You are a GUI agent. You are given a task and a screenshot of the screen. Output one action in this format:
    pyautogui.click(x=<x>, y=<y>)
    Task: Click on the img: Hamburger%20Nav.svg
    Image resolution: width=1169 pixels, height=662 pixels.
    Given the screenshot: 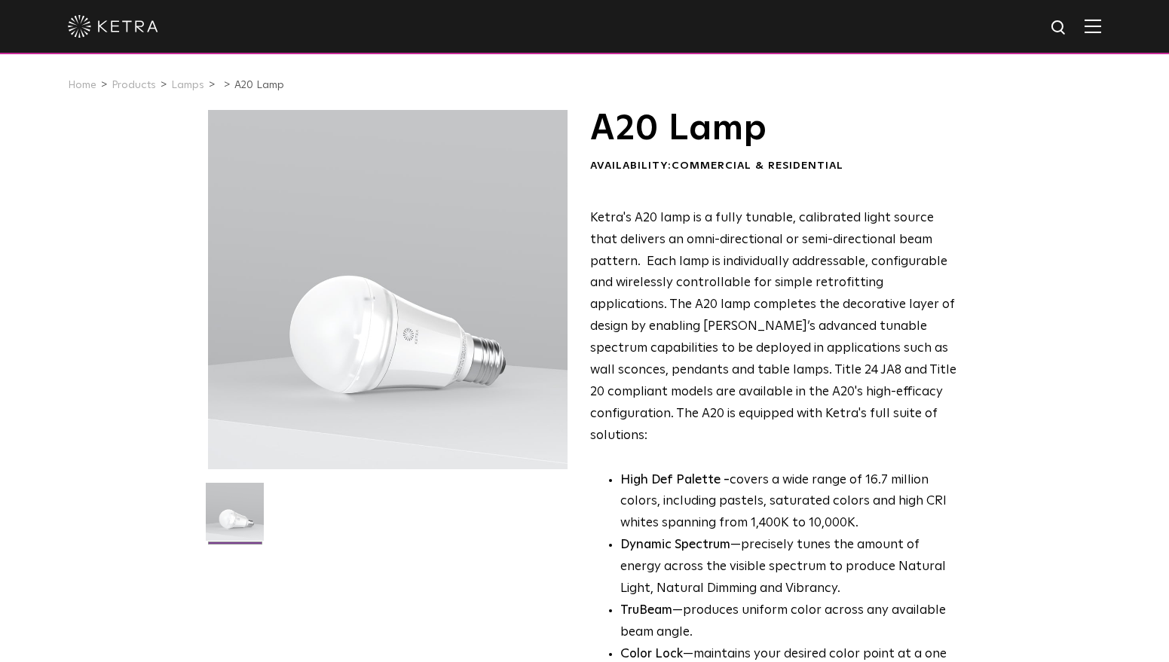 What is the action you would take?
    pyautogui.click(x=1093, y=26)
    